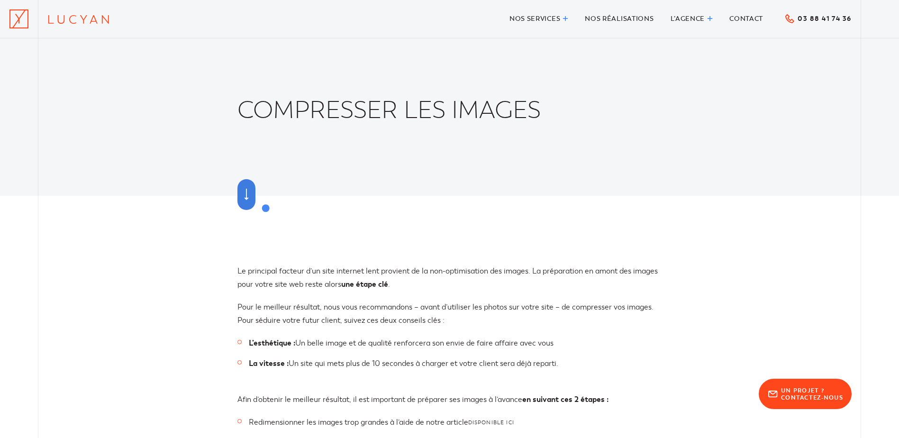 The height and width of the screenshot is (438, 899). I want to click on strong: L’esthétique :, so click(272, 343).